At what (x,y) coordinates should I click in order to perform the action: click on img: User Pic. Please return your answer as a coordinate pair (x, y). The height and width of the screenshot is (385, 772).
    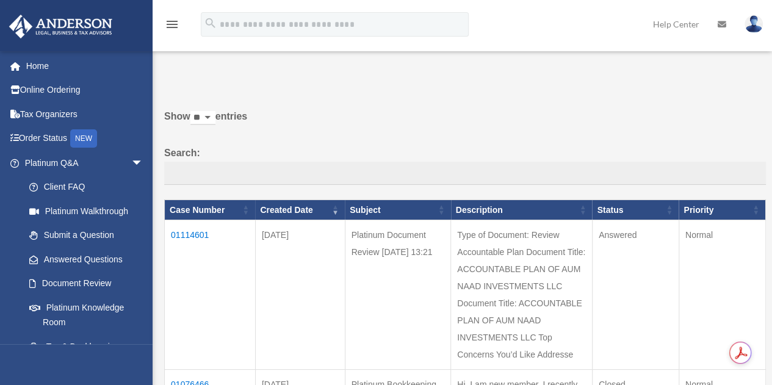
    Looking at the image, I should click on (753, 24).